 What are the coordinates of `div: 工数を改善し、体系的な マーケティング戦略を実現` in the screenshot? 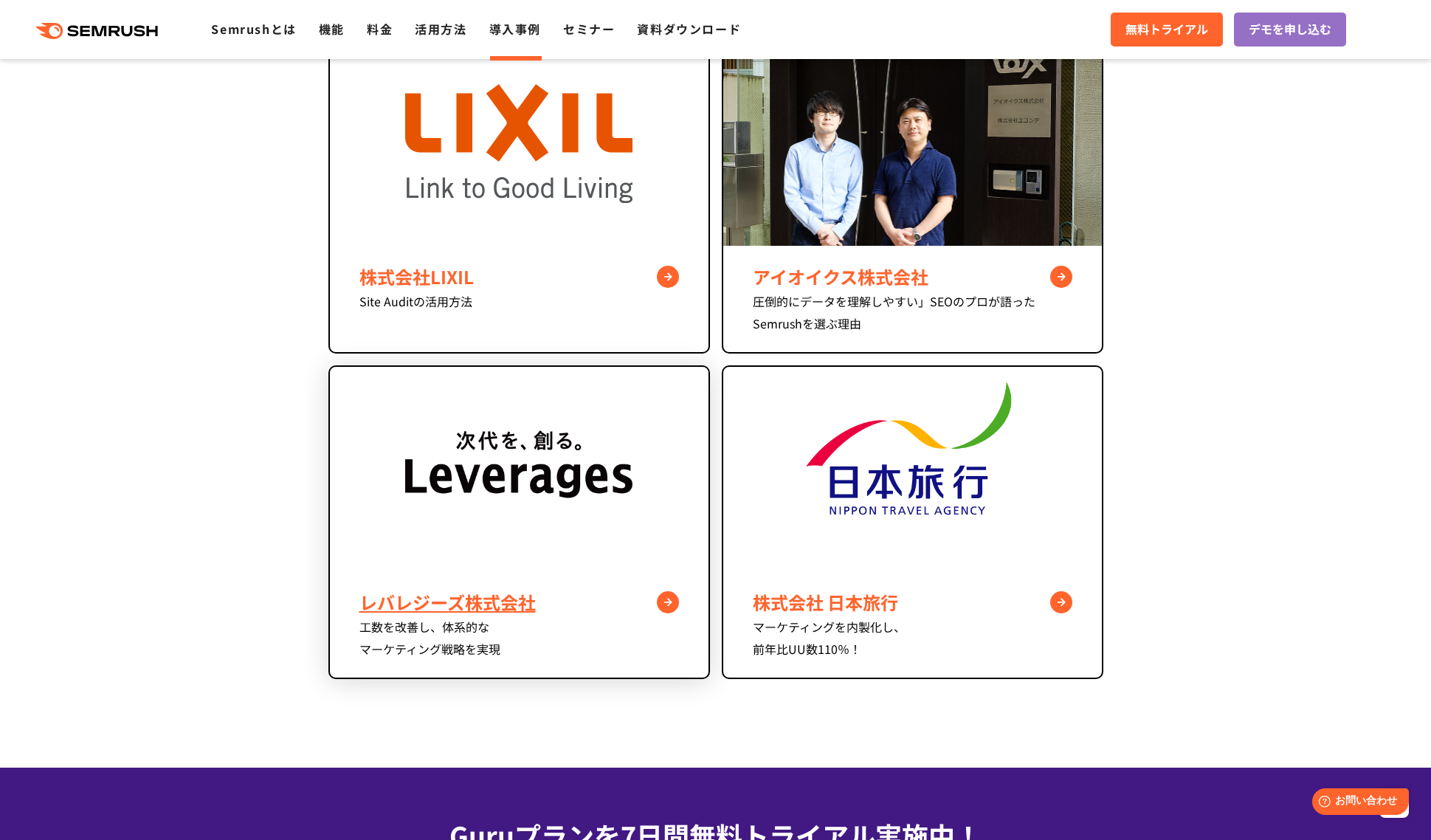 It's located at (519, 637).